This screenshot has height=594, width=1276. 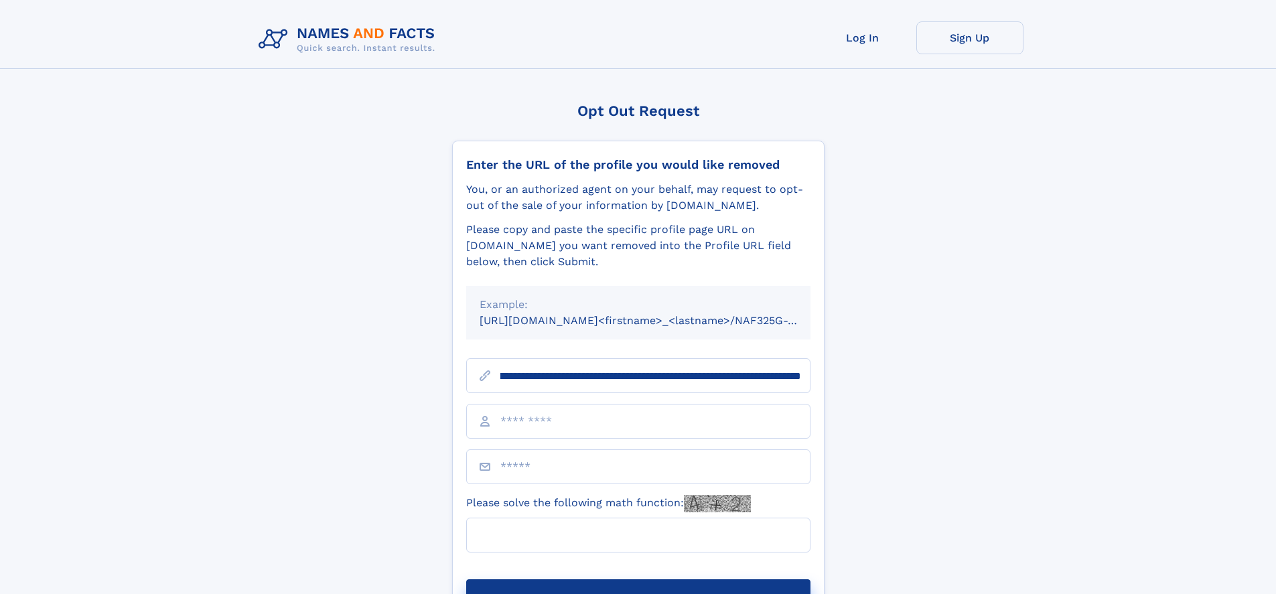 What do you see at coordinates (608, 504) in the screenshot?
I see `label: Please solve the following math function:` at bounding box center [608, 504].